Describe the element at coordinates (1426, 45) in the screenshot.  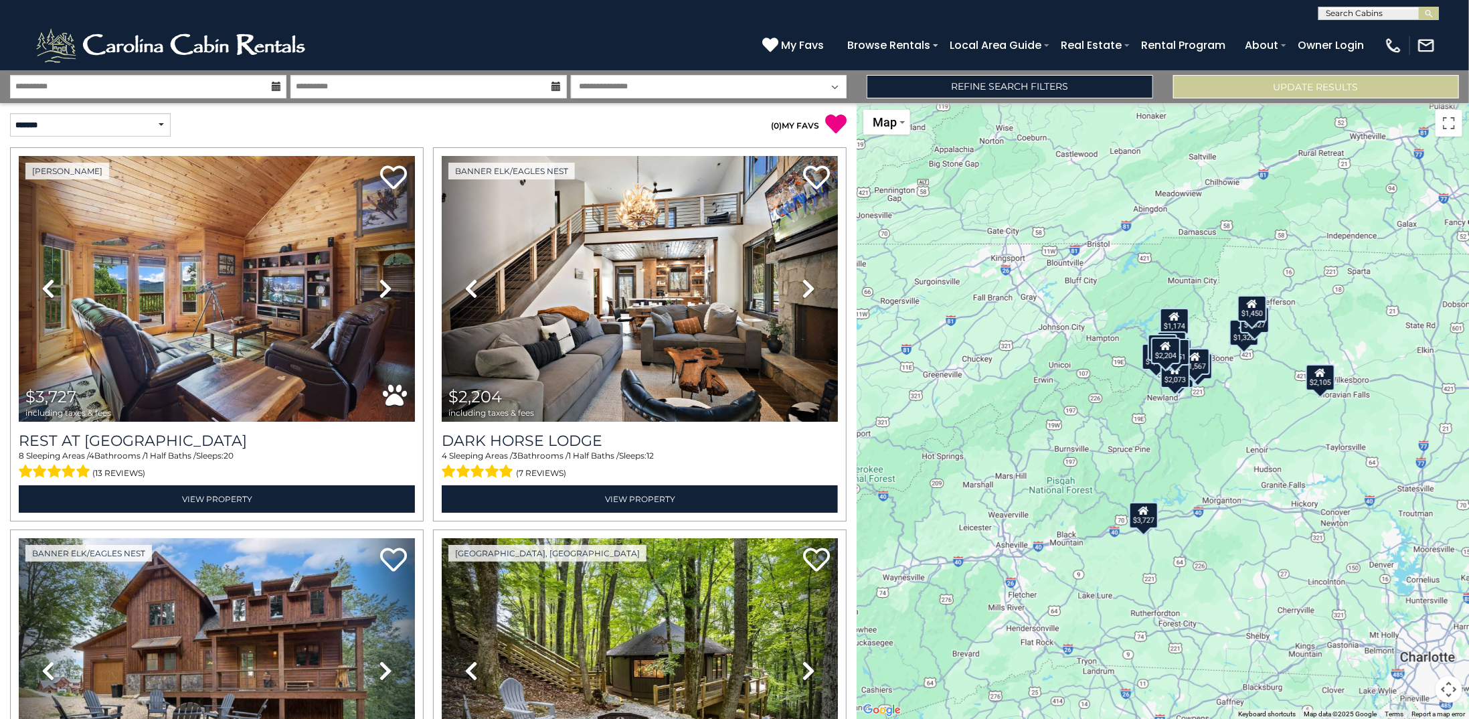
I see `img: mail-regular-white.png` at that location.